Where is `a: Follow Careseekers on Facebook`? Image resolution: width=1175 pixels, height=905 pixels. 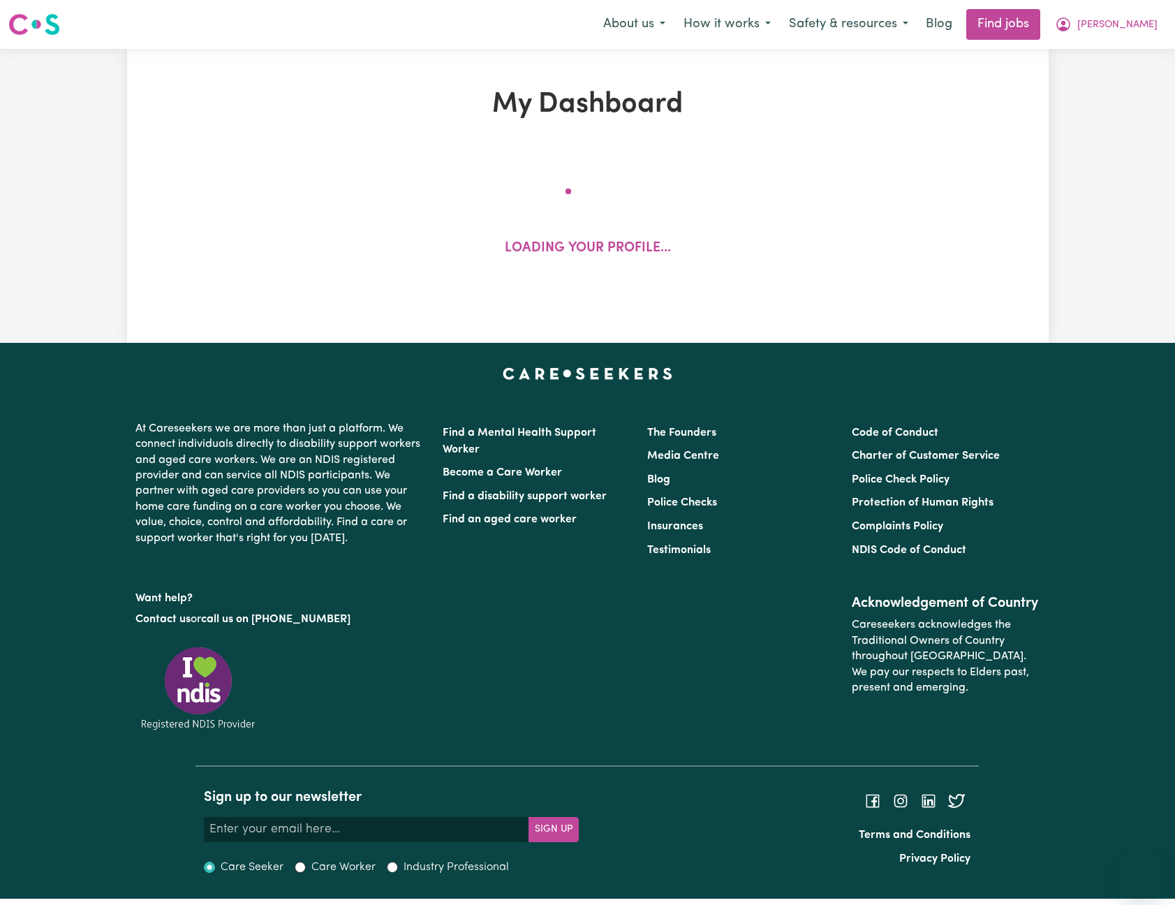
a: Follow Careseekers on Facebook is located at coordinates (873, 801).